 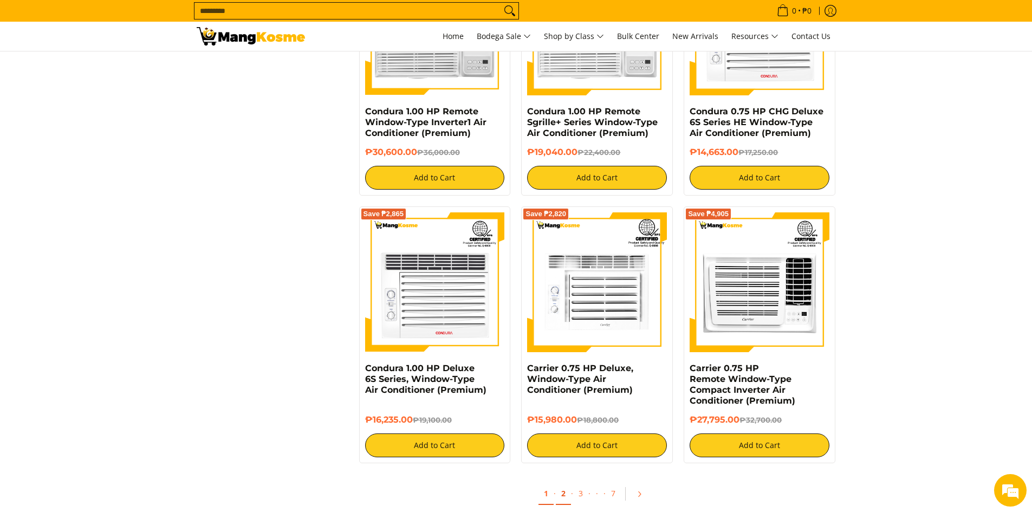 What do you see at coordinates (794, 11) in the screenshot?
I see `span: 0` at bounding box center [794, 11].